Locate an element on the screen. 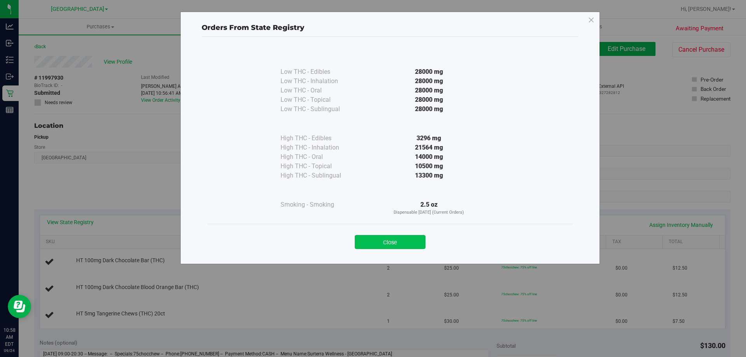  div: Low THC - Sublingual is located at coordinates (319, 109).